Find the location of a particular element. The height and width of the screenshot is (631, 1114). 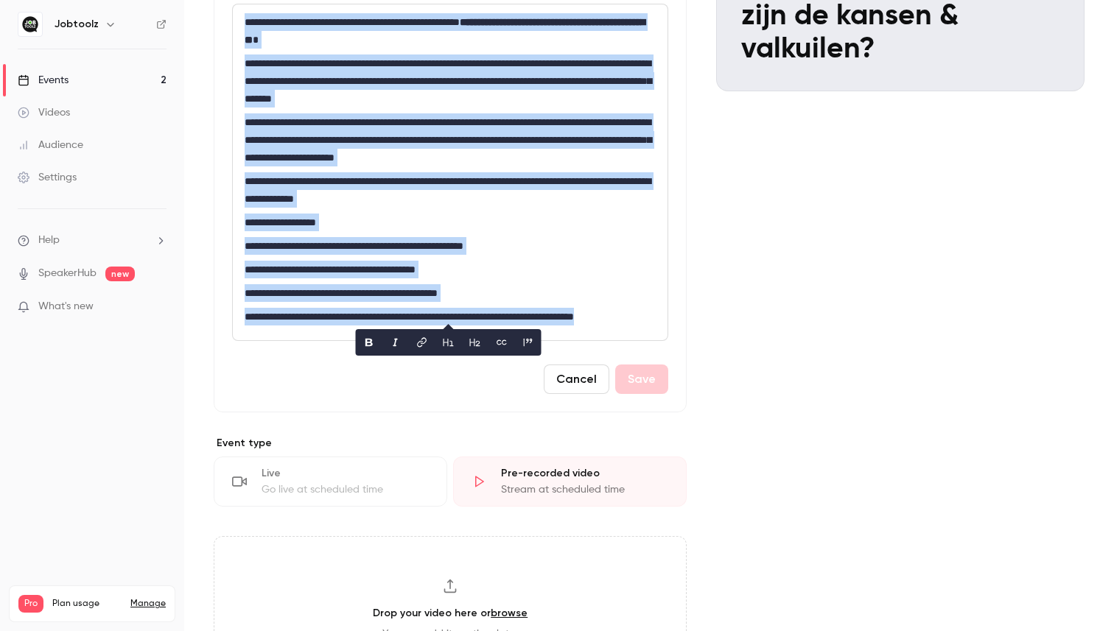

a: SpeakerHub is located at coordinates (67, 273).